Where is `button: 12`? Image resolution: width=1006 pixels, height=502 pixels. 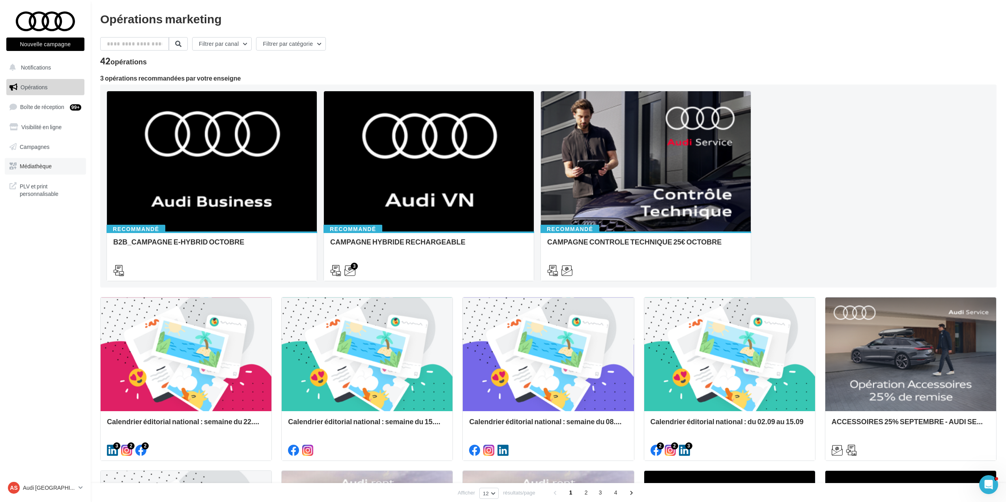
button: 12 is located at coordinates (489, 493).